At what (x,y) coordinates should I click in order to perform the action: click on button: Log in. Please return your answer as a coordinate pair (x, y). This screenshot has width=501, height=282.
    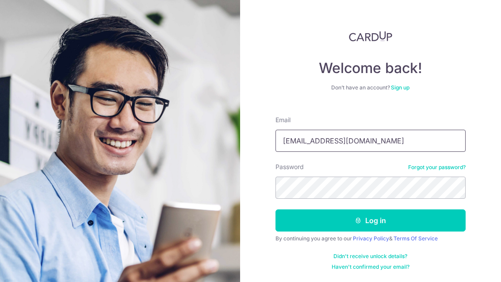
    Looking at the image, I should click on (371, 220).